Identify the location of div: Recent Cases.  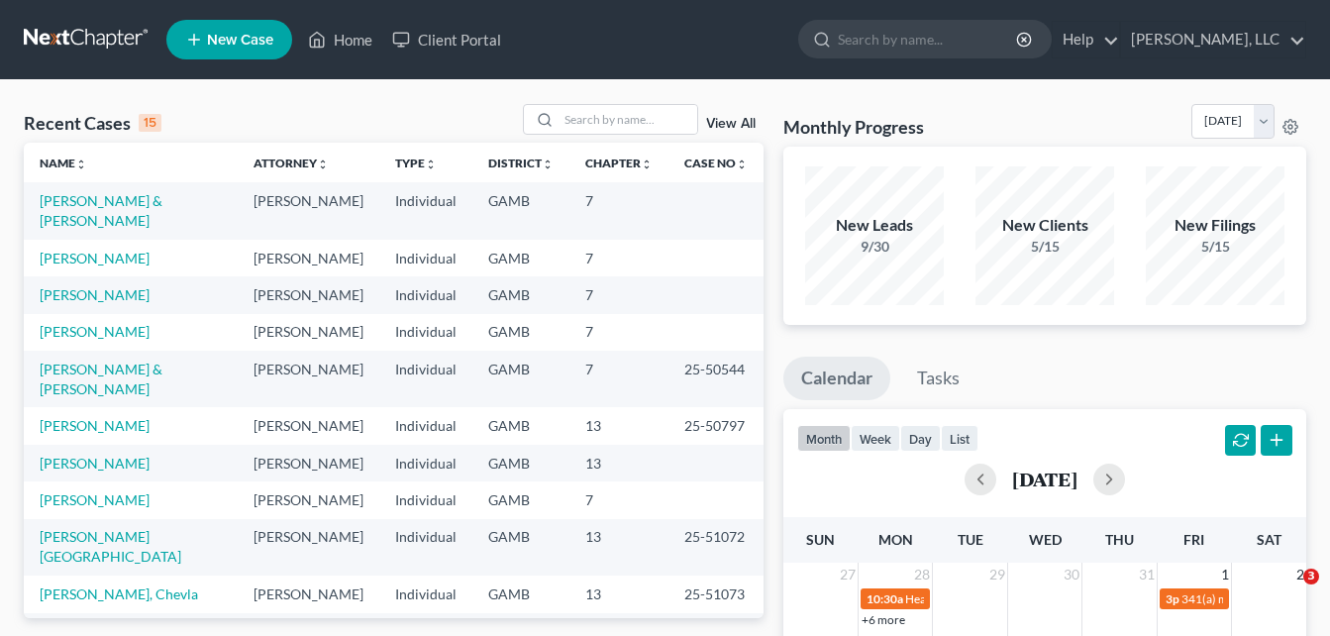
(92, 123).